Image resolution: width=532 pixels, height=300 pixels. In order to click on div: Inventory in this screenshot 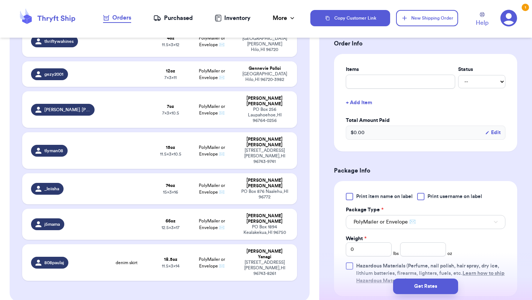, I will do `click(232, 18)`.